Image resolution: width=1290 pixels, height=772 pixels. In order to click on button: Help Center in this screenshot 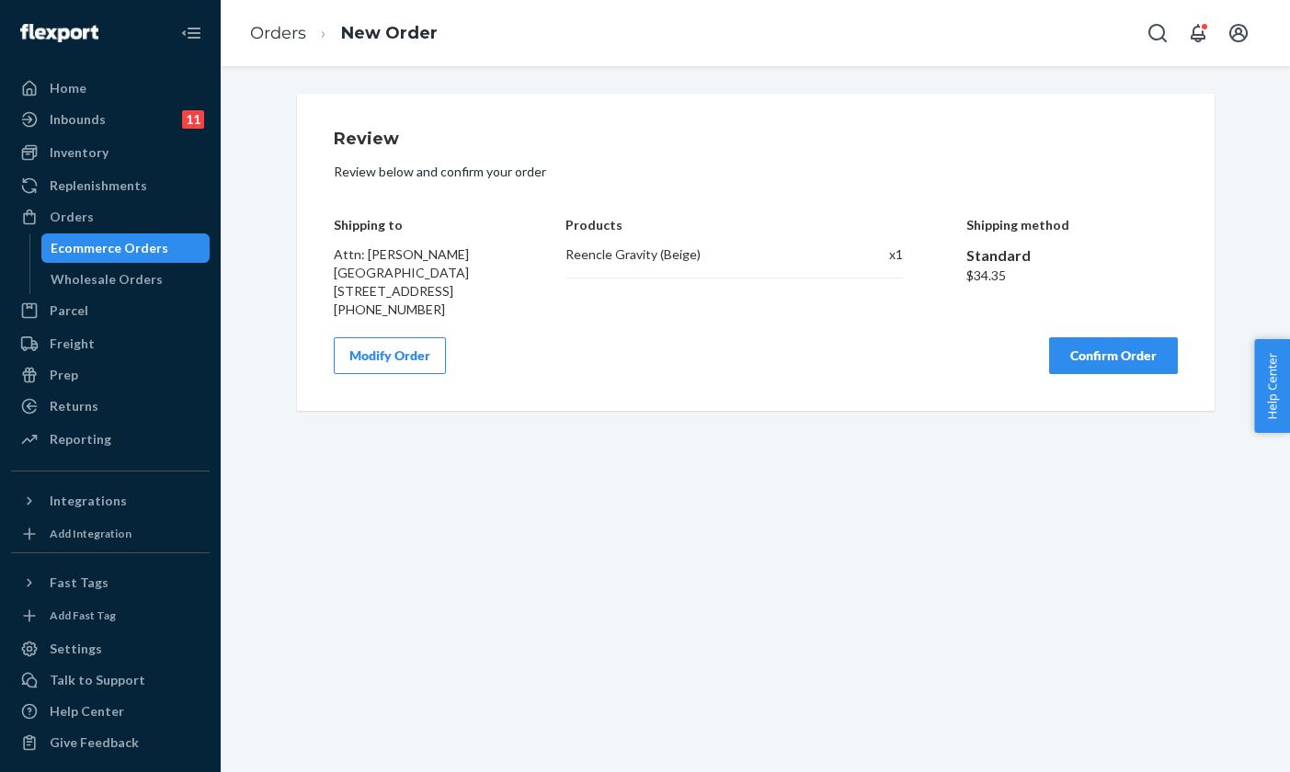, I will do `click(1271, 386)`.